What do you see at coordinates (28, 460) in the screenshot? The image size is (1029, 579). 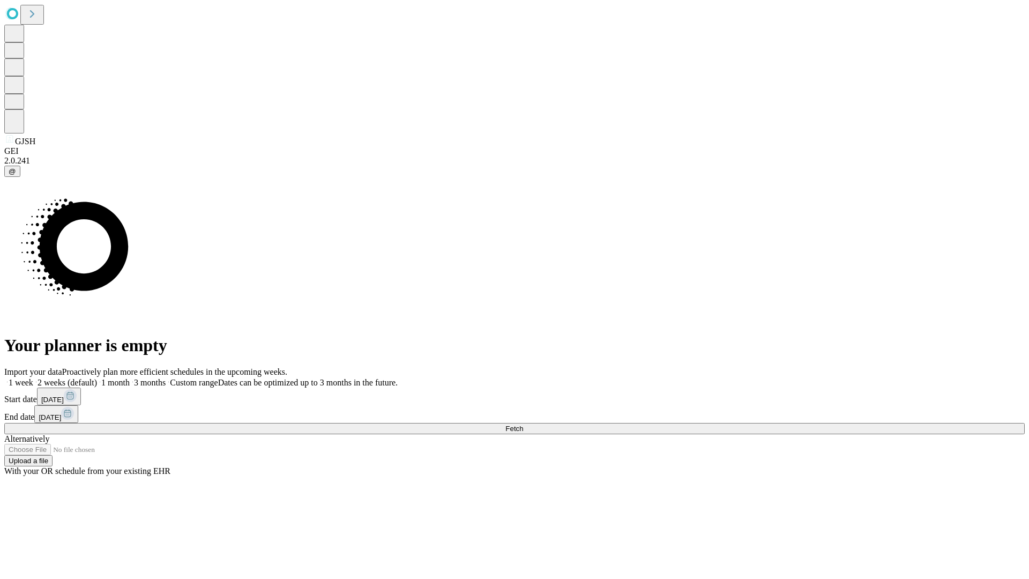 I see `button: Upload a file` at bounding box center [28, 460].